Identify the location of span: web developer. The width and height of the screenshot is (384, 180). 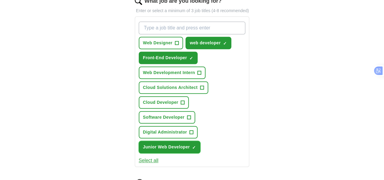
(205, 43).